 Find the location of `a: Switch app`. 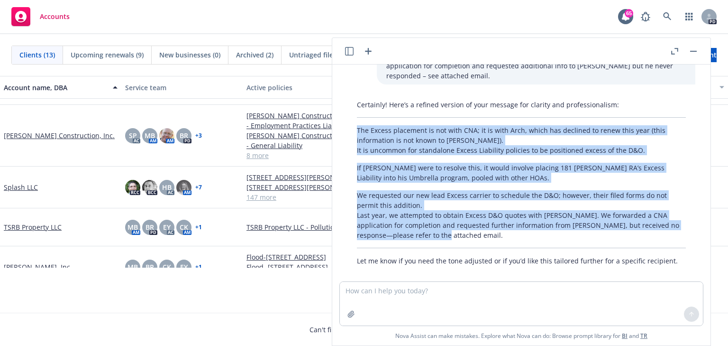

a: Switch app is located at coordinates (689, 17).